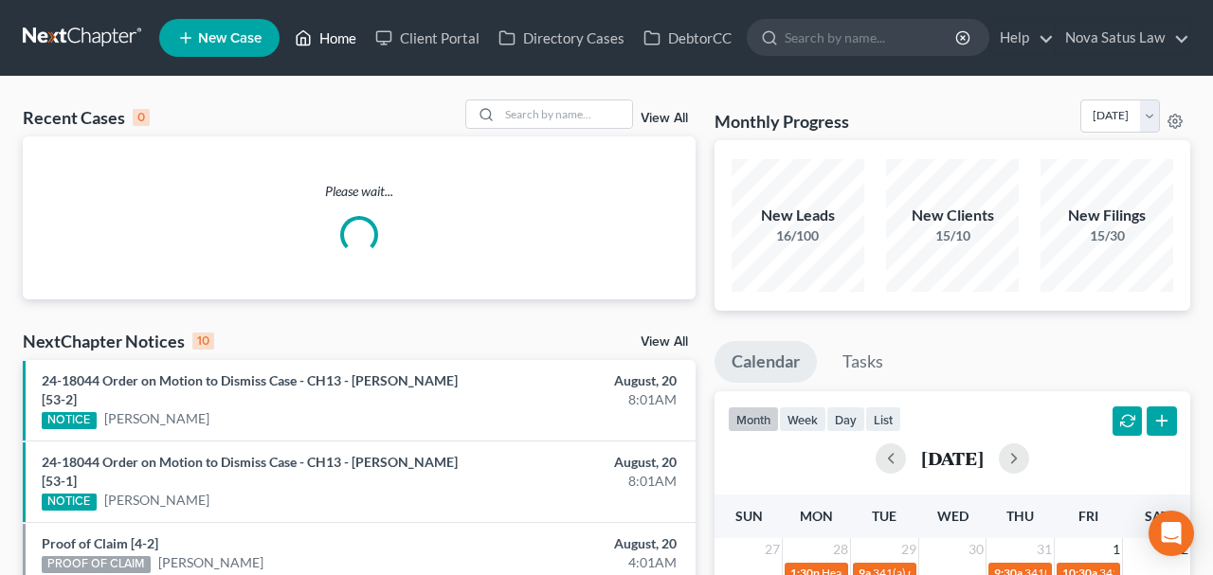 Image resolution: width=1213 pixels, height=575 pixels. What do you see at coordinates (561, 38) in the screenshot?
I see `a: Directory Cases` at bounding box center [561, 38].